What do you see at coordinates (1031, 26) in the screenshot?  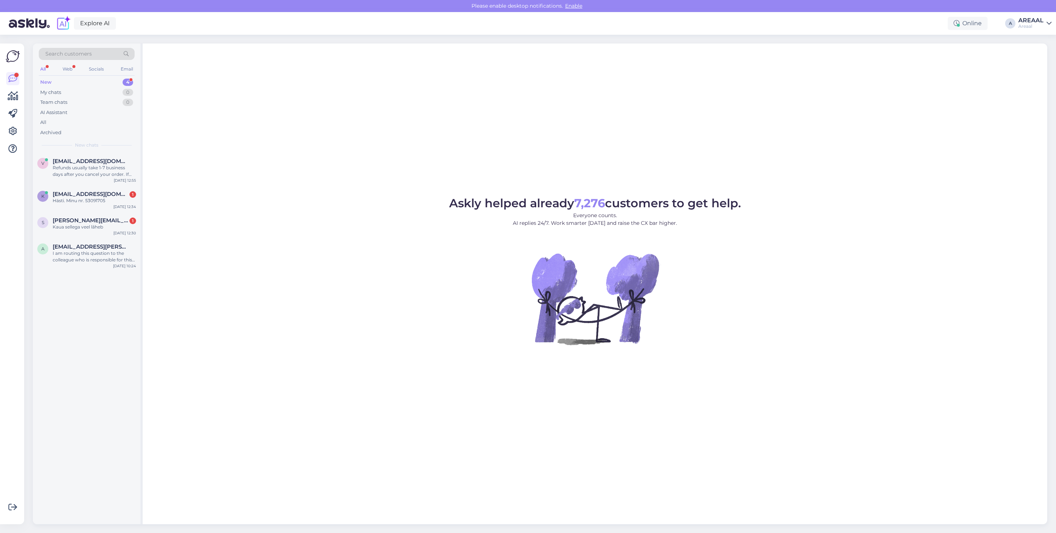 I see `div: Areaal` at bounding box center [1031, 26].